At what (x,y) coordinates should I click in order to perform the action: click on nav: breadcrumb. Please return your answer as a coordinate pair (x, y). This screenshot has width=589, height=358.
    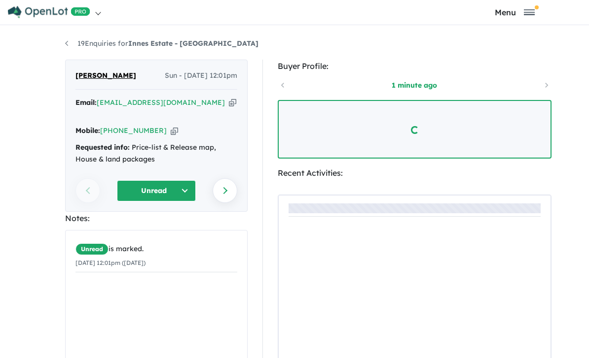
    Looking at the image, I should click on (294, 44).